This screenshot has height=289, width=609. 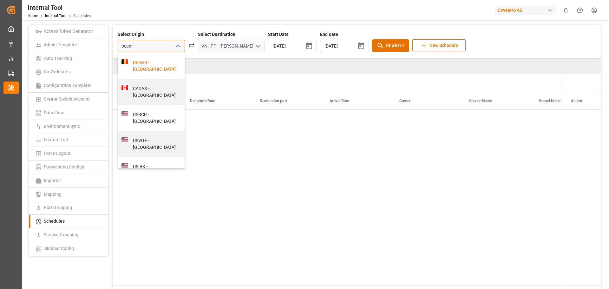 What do you see at coordinates (273, 101) in the screenshot?
I see `span: Destination port` at bounding box center [273, 101].